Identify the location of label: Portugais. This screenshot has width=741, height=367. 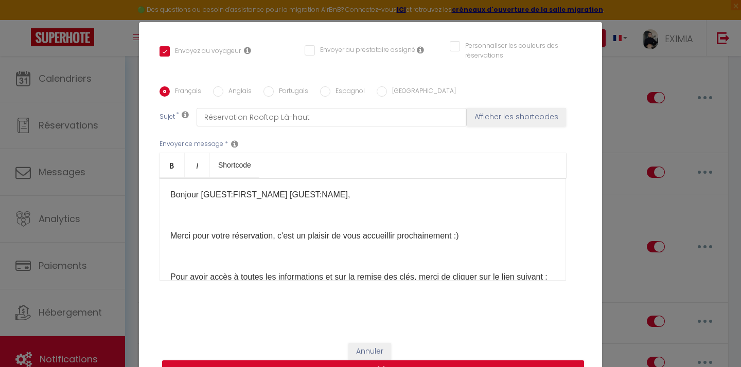
(291, 92).